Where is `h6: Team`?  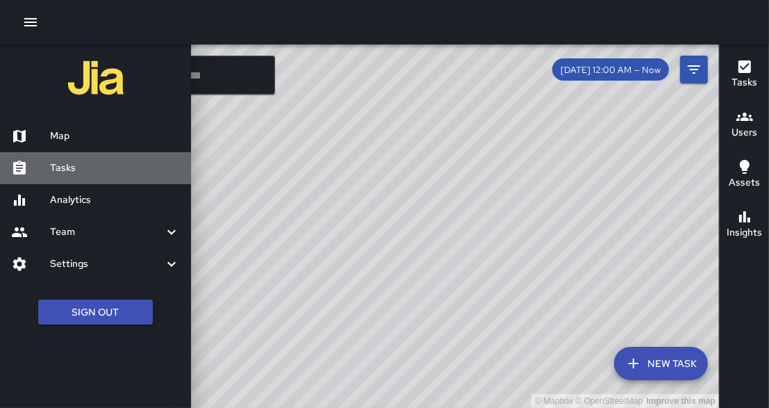 h6: Team is located at coordinates (106, 232).